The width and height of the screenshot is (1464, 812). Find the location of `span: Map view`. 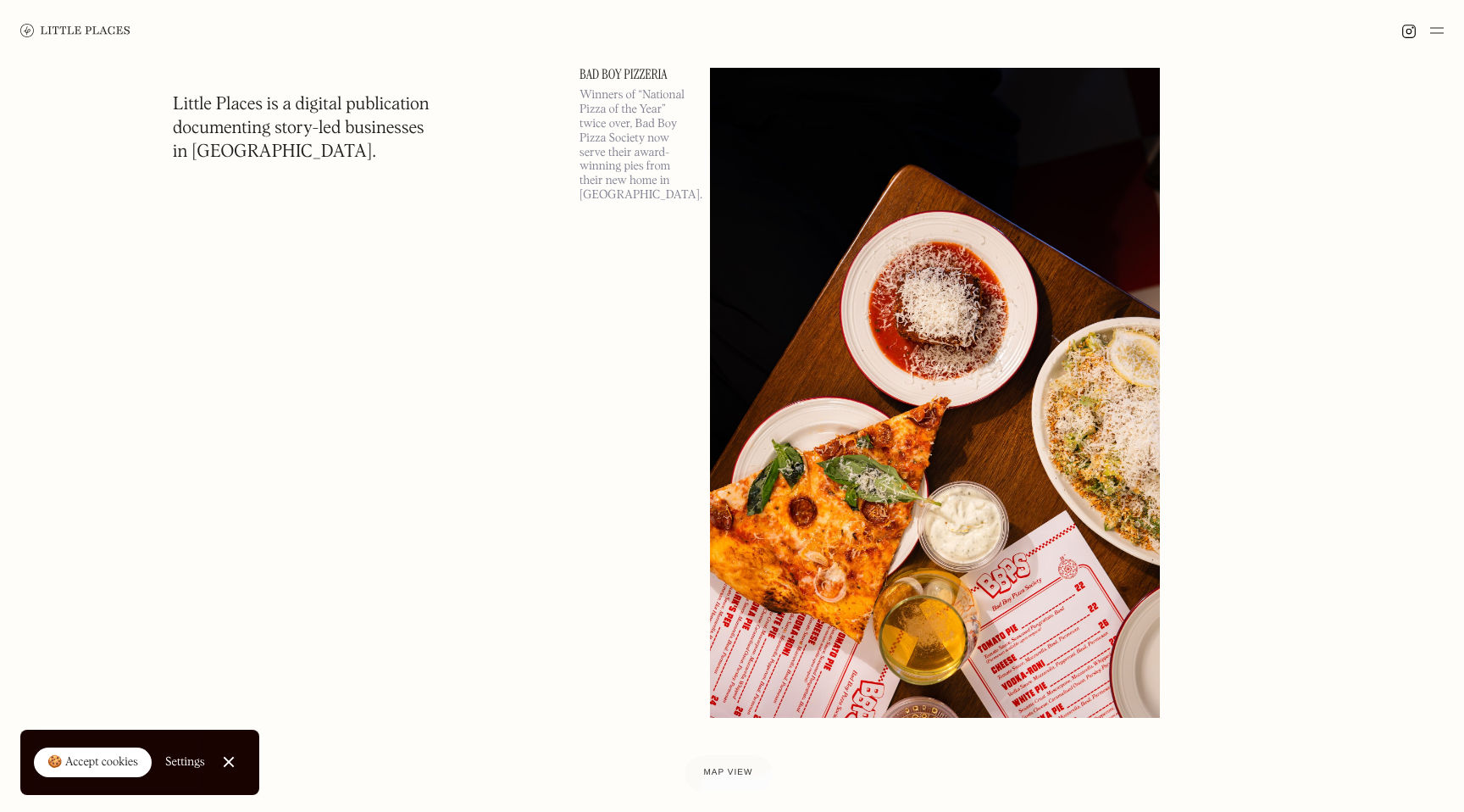

span: Map view is located at coordinates (729, 772).